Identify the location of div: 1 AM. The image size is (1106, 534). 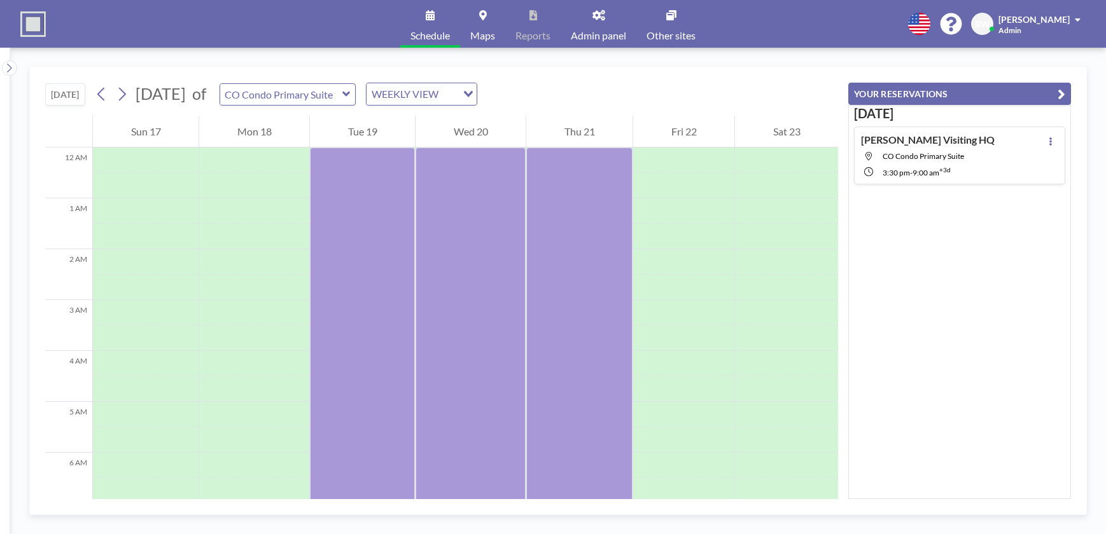
(69, 224).